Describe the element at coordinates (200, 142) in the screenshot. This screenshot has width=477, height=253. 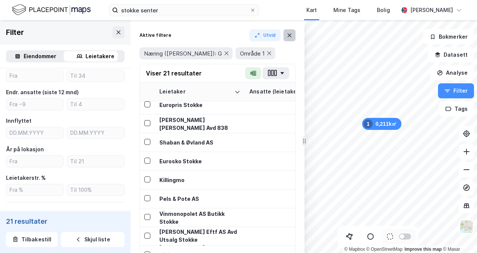
I see `div: Shaban & Øvland AS` at that location.